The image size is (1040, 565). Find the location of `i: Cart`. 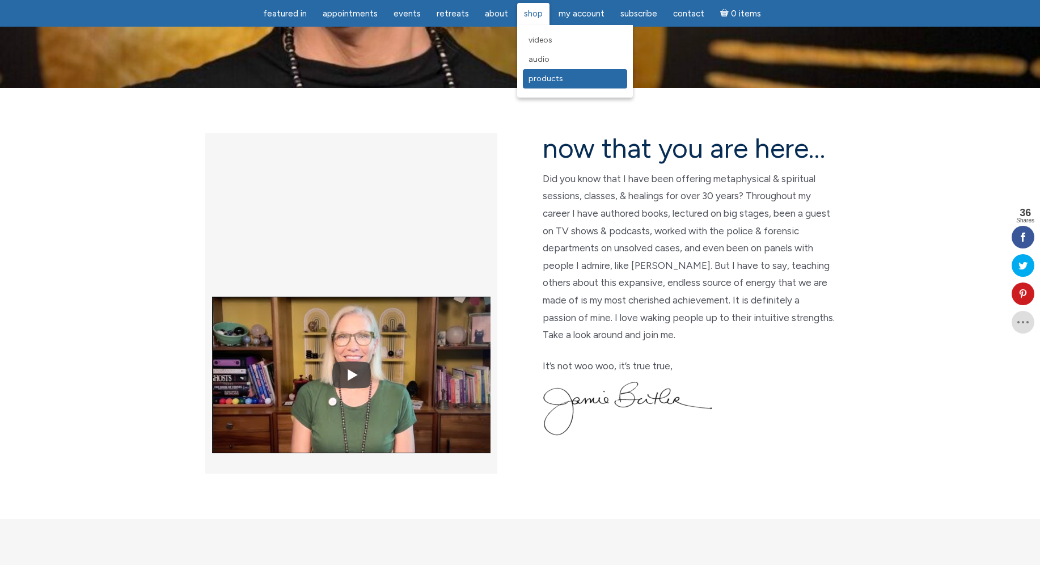

i: Cart is located at coordinates (725, 14).